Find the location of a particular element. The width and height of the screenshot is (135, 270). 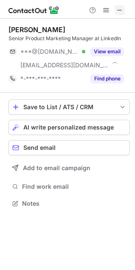

button: Notes is located at coordinates (69, 204).